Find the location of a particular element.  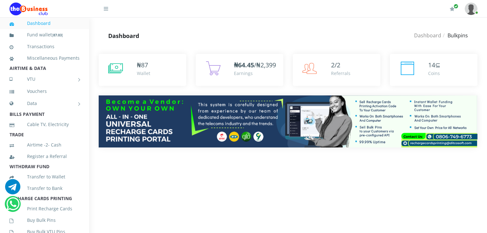

div: Referrals is located at coordinates (341, 73).